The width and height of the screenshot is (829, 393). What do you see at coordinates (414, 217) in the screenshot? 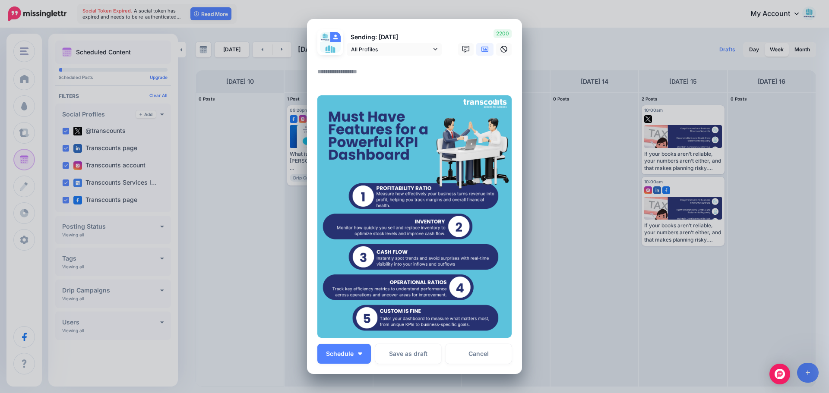
I see `img: N3MOR0T30UD0OB460VB3KY60OZSA8ZYI.png` at bounding box center [414, 217].